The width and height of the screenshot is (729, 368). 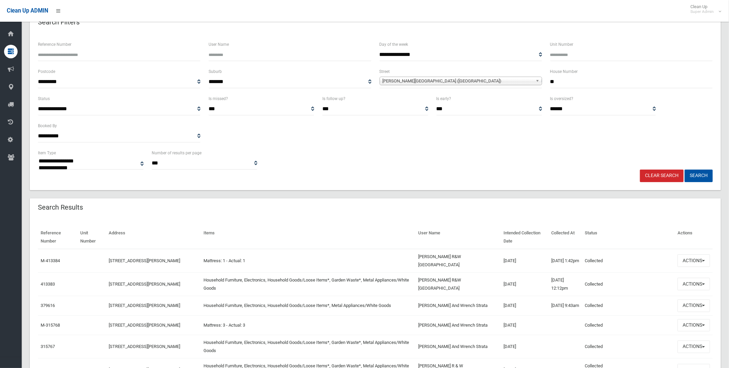 I want to click on label: House Number, so click(x=564, y=71).